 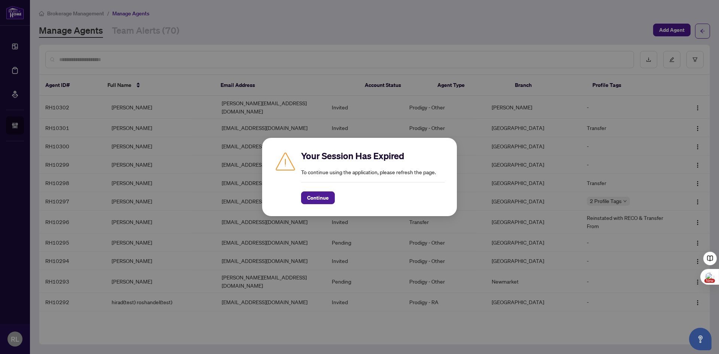 What do you see at coordinates (318, 198) in the screenshot?
I see `button: Continue` at bounding box center [318, 198].